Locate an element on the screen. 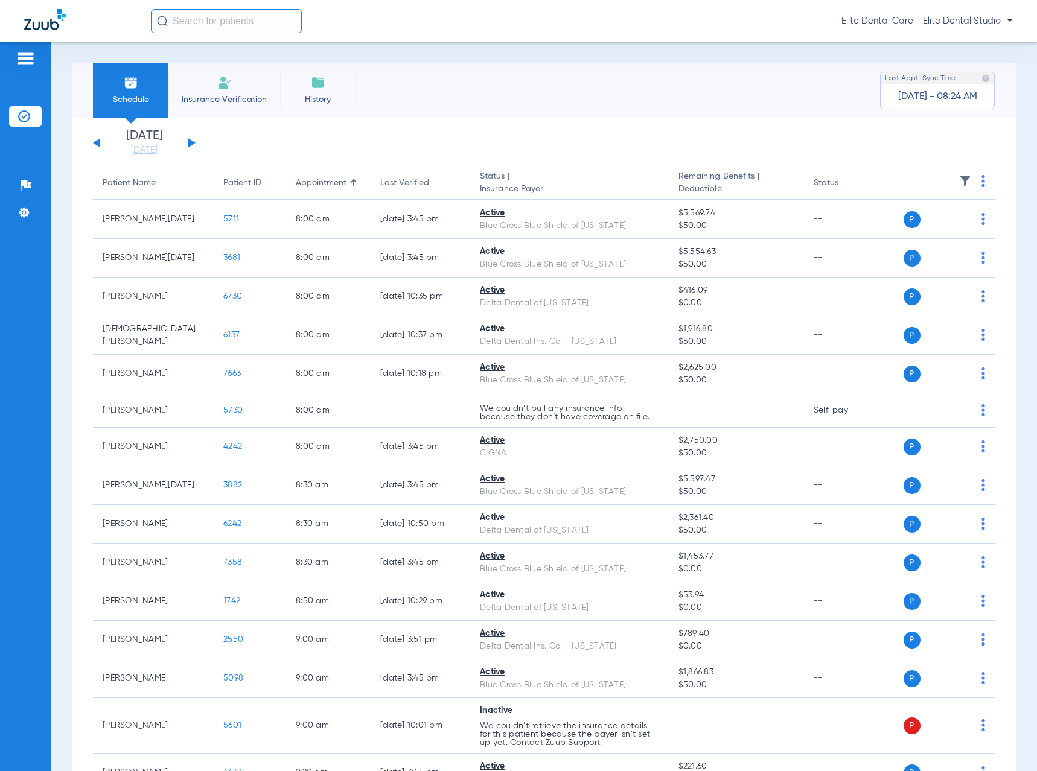 This screenshot has width=1037, height=771. span: $53.94 is located at coordinates (736, 595).